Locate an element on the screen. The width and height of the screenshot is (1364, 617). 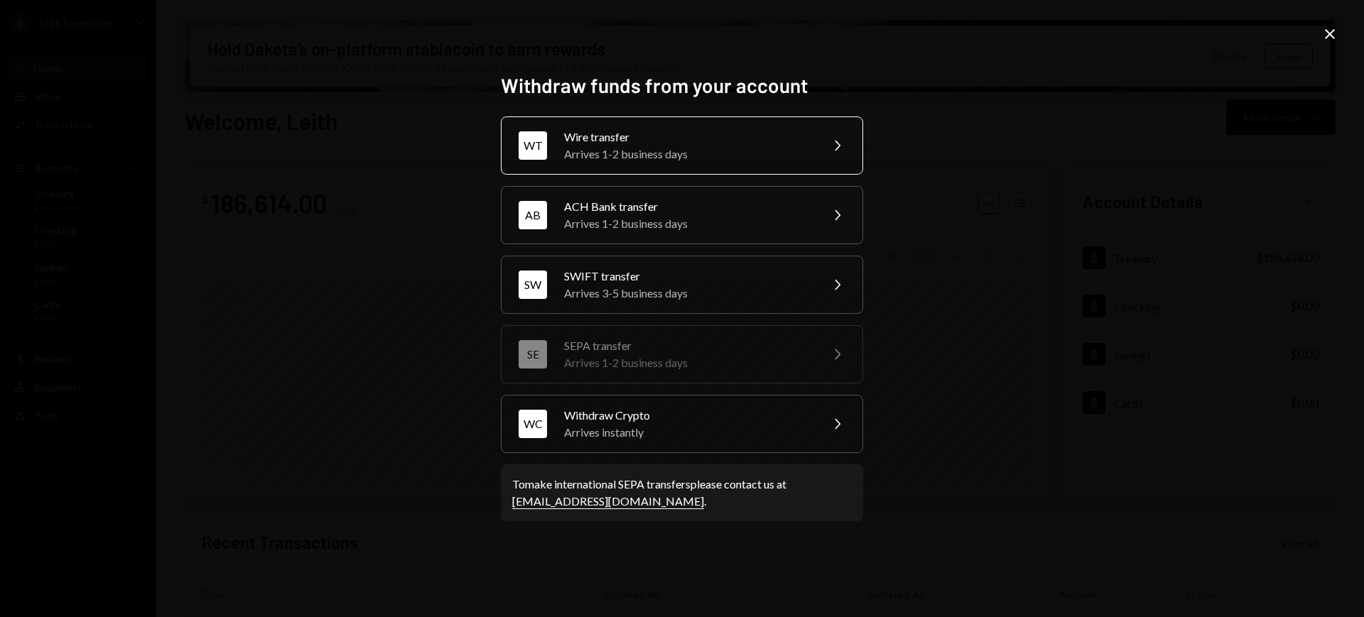
div: SEPA transfer is located at coordinates (687, 346).